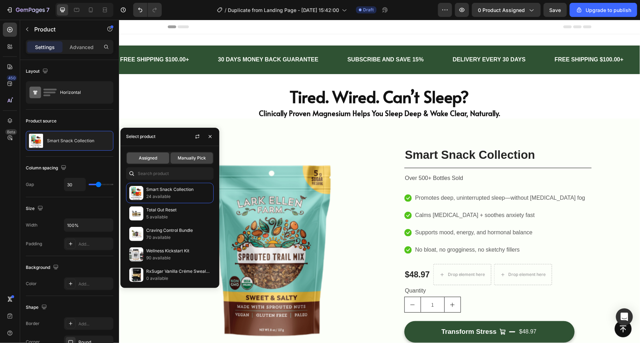  What do you see at coordinates (299, 255) in the screenshot?
I see `div: $48.97` at bounding box center [299, 255].